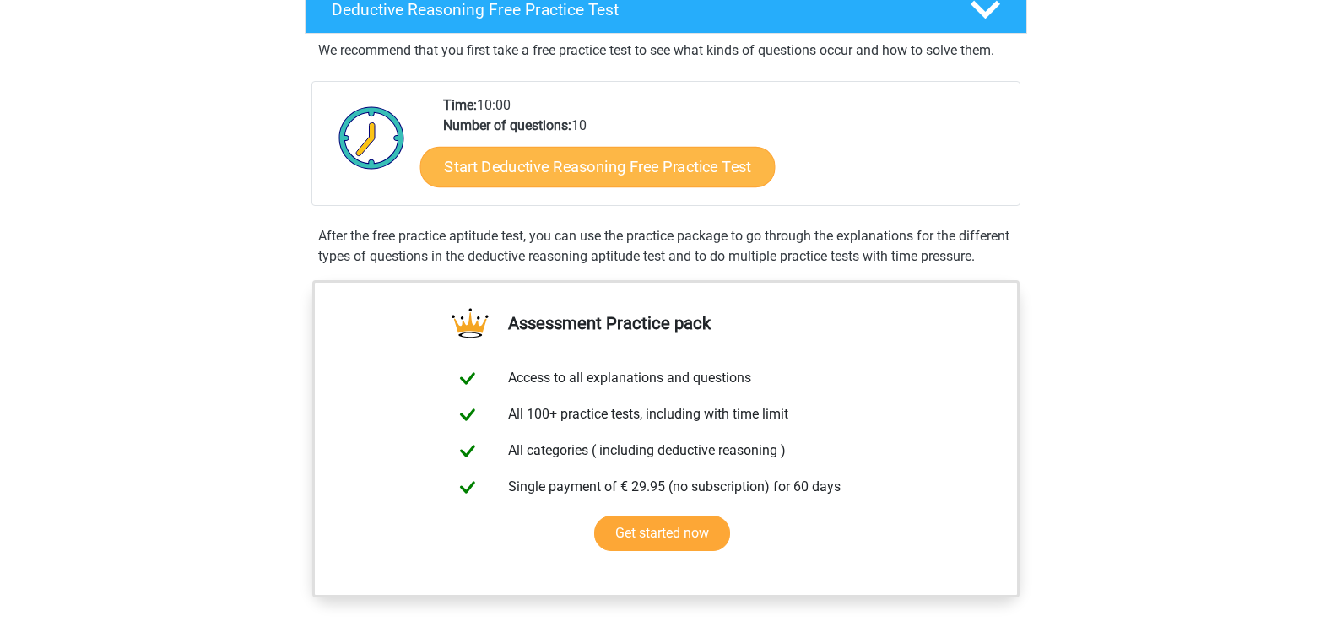  Describe the element at coordinates (666, 51) in the screenshot. I see `p: We recommend that you first take a free practice test to see what kinds of questions occur and ho...` at that location.